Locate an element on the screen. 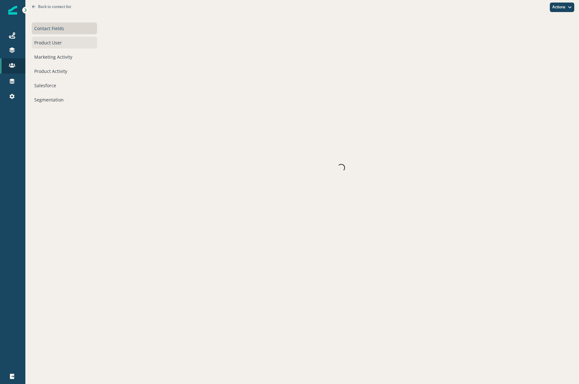 The image size is (579, 384). div: Segmentation is located at coordinates (64, 99).